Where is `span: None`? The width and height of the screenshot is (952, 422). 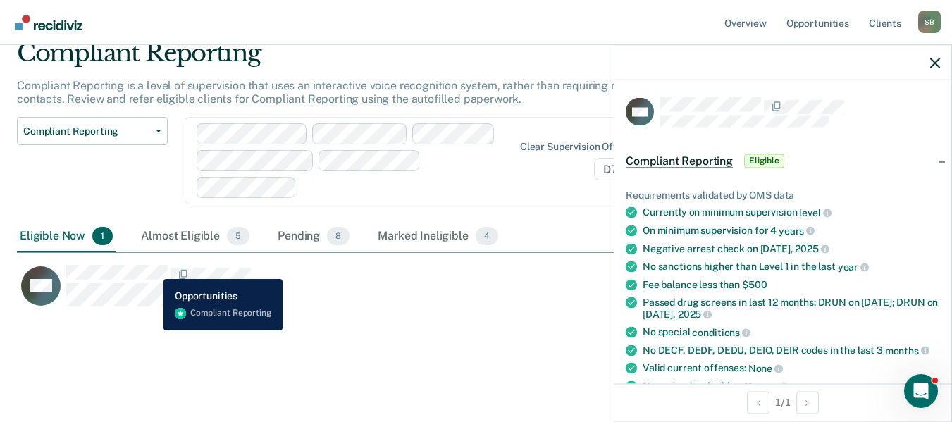 span: None is located at coordinates (765, 369).